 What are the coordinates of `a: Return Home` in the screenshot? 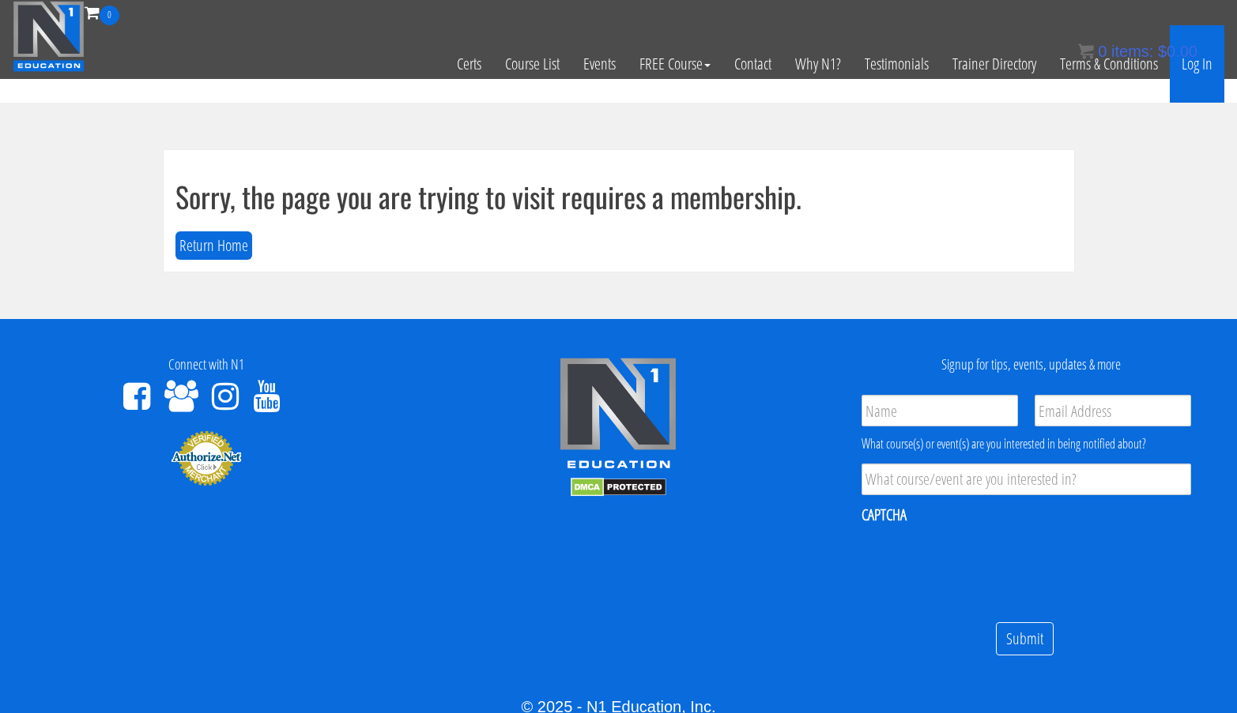 It's located at (213, 246).